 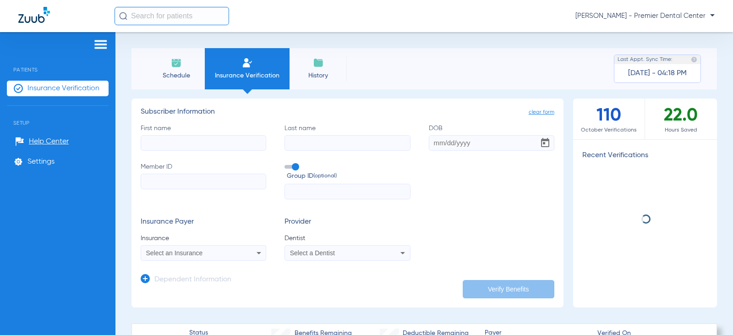 I want to click on span: Help Center, so click(x=49, y=142).